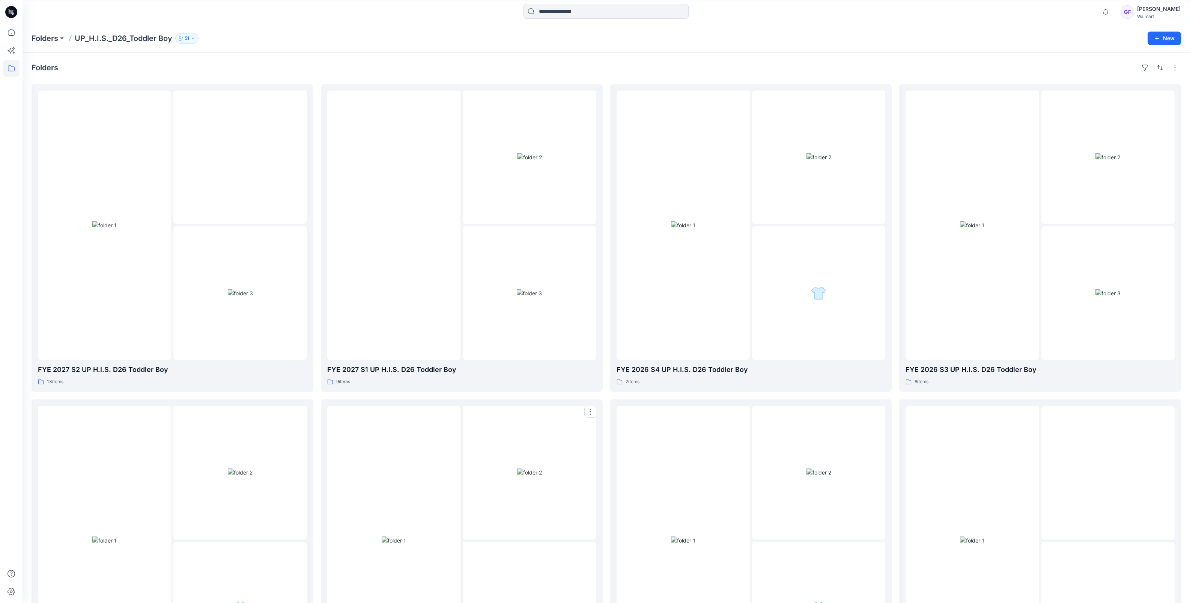 The image size is (1190, 603). I want to click on a: folder 1folder 2folder 3FYE 2026 S3 UP H.I.S. D26 Toddler Boy6items, so click(1040, 238).